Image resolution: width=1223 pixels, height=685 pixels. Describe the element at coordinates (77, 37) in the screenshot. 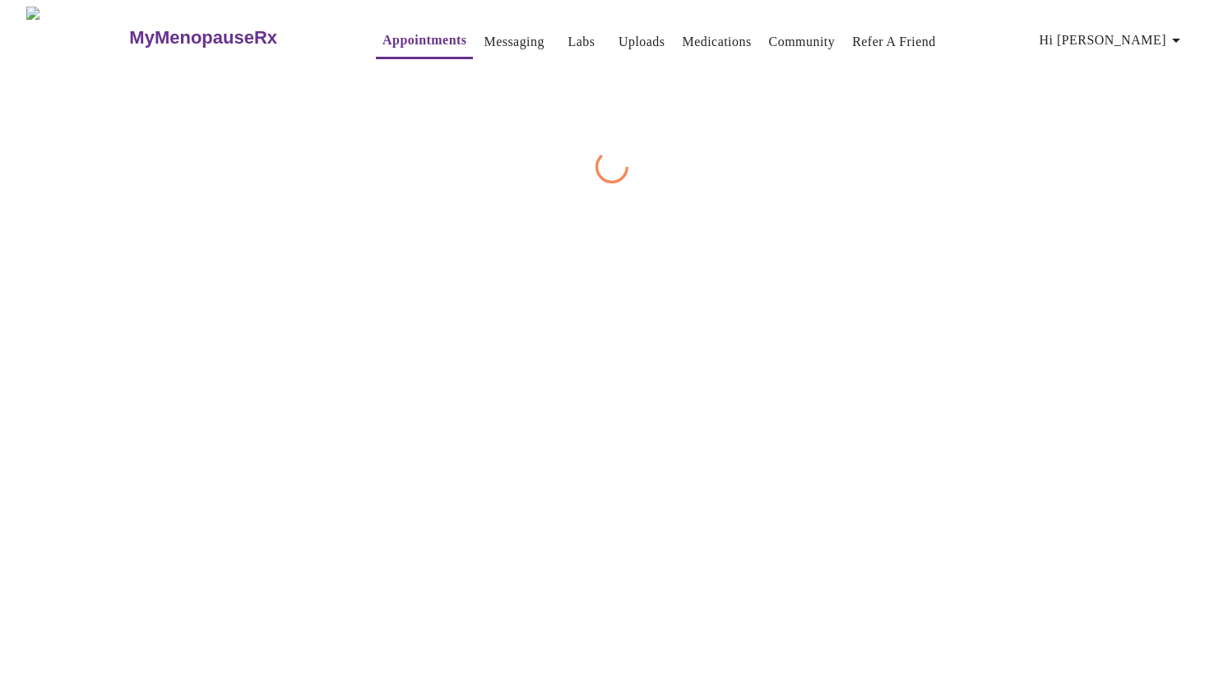

I see `img: MyMenopauseRx Logo` at that location.